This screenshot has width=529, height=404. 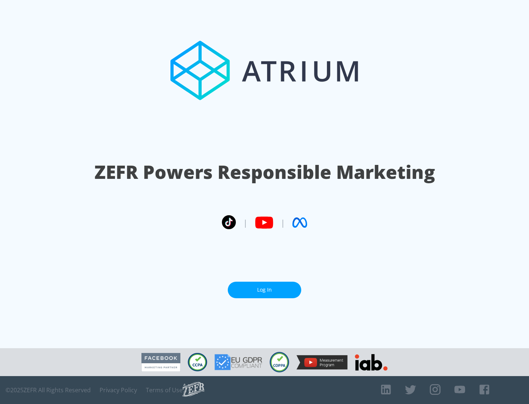 What do you see at coordinates (118, 390) in the screenshot?
I see `a: Privacy Policy` at bounding box center [118, 390].